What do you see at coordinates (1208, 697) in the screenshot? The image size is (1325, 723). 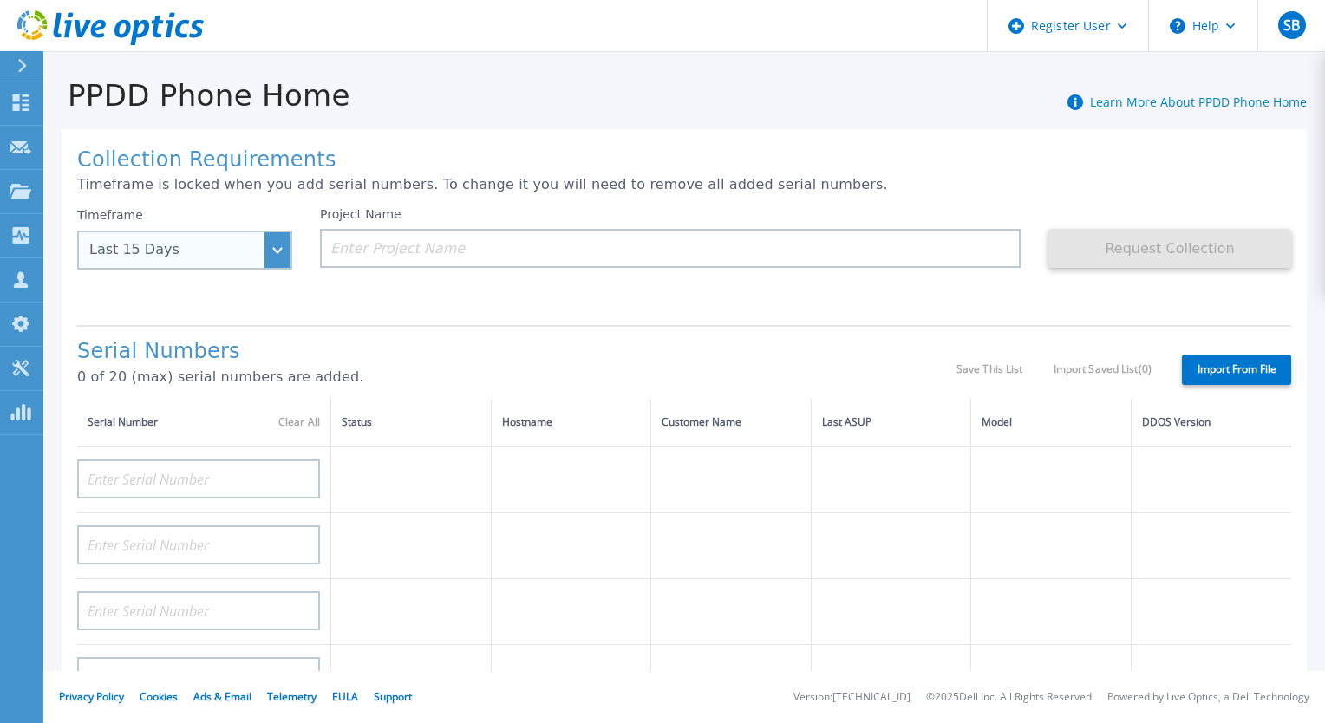 I see `li: Powered by Live Optics, a Dell Technology` at bounding box center [1208, 697].